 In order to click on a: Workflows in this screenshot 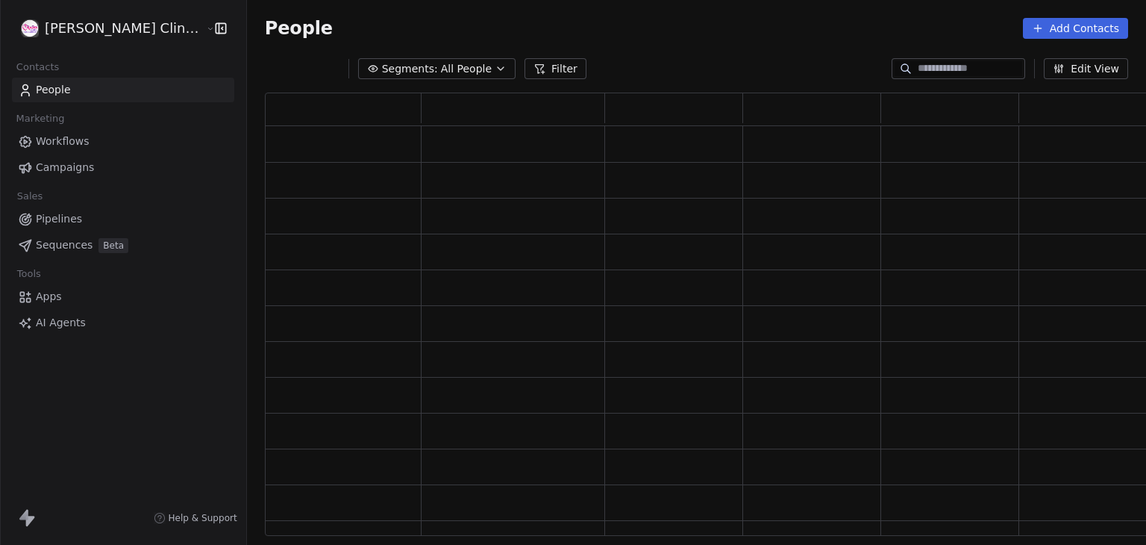, I will do `click(123, 141)`.